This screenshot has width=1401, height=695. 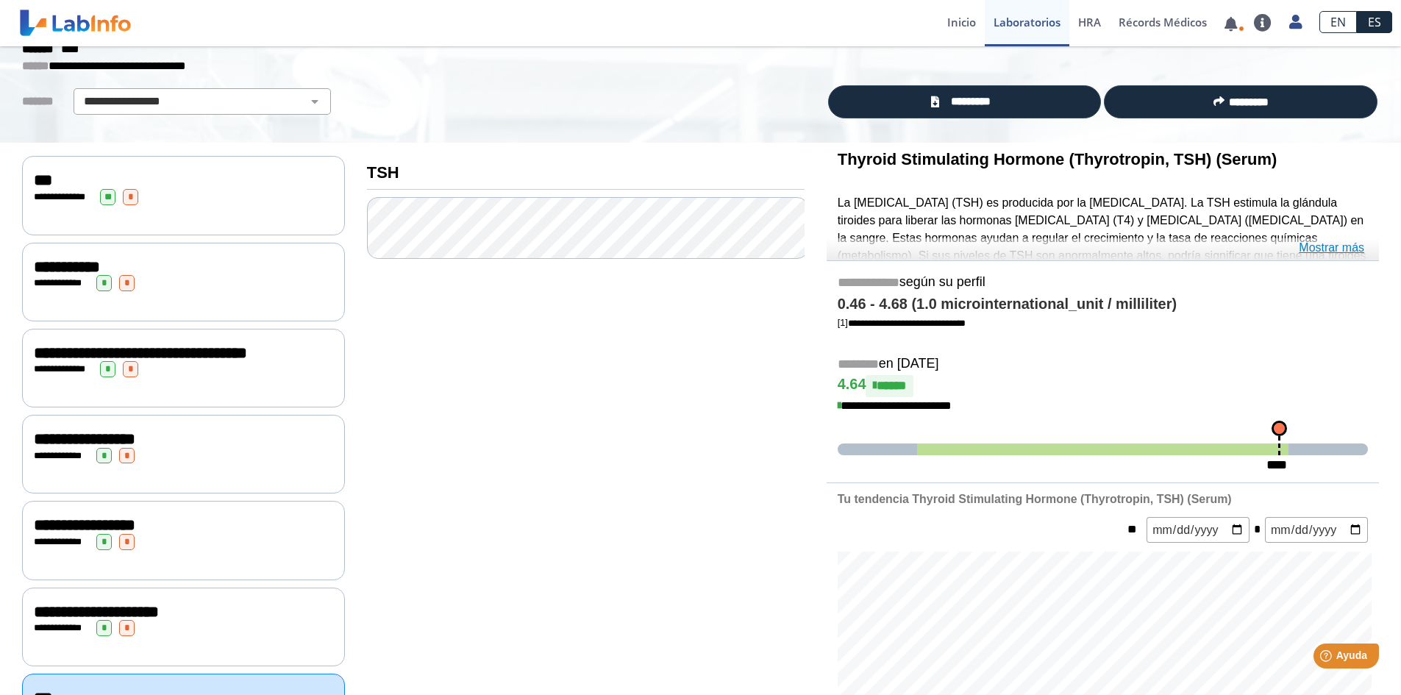 What do you see at coordinates (1338, 22) in the screenshot?
I see `a: EN` at bounding box center [1338, 22].